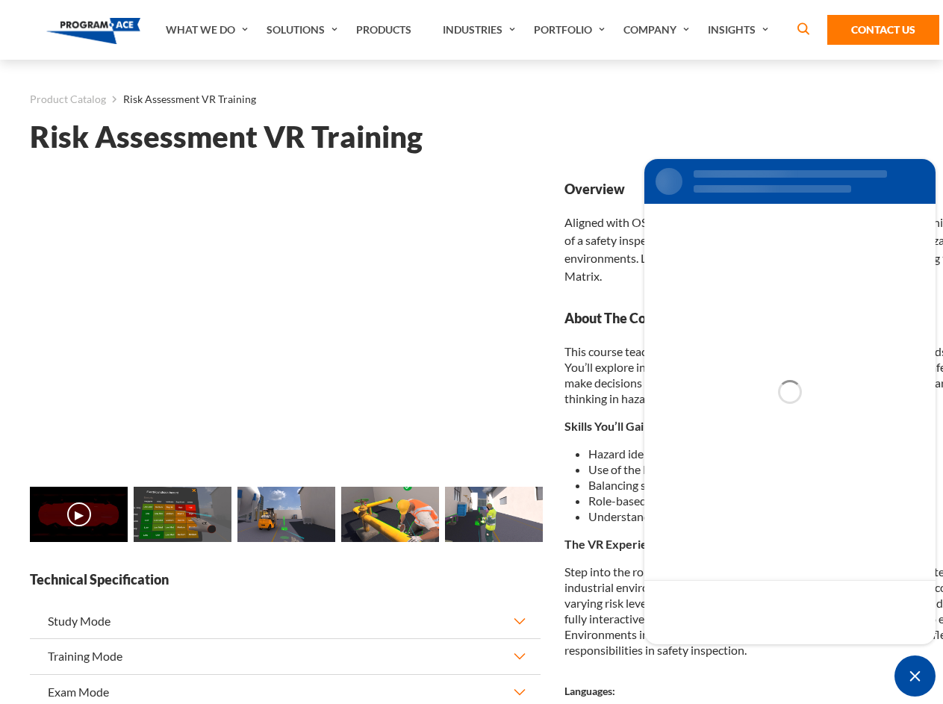  Describe the element at coordinates (68, 99) in the screenshot. I see `a: Product Catalog` at that location.